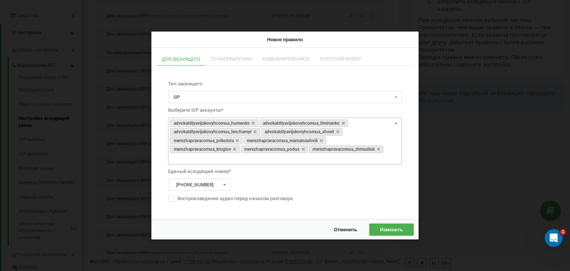 The width and height of the screenshot is (570, 271). Describe the element at coordinates (345, 229) in the screenshot. I see `button: Отменить` at that location.